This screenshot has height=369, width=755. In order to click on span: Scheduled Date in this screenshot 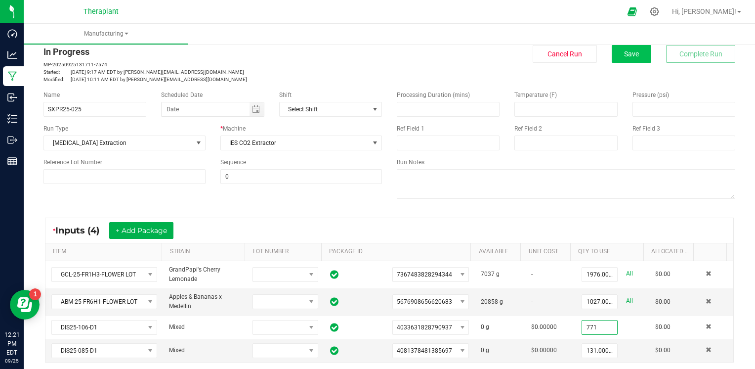, I will do `click(182, 95)`.